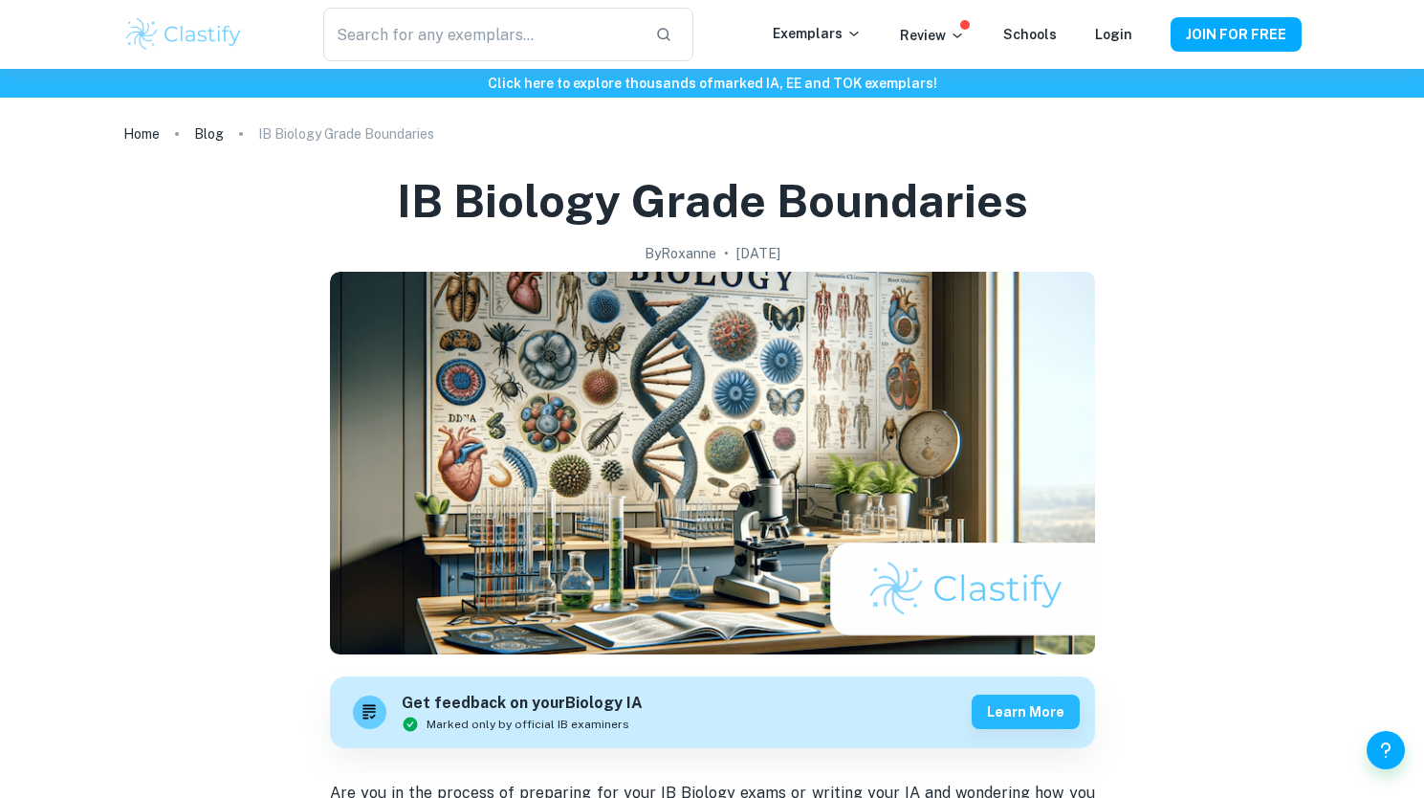  Describe the element at coordinates (680, 253) in the screenshot. I see `h2: By Roxanne` at that location.